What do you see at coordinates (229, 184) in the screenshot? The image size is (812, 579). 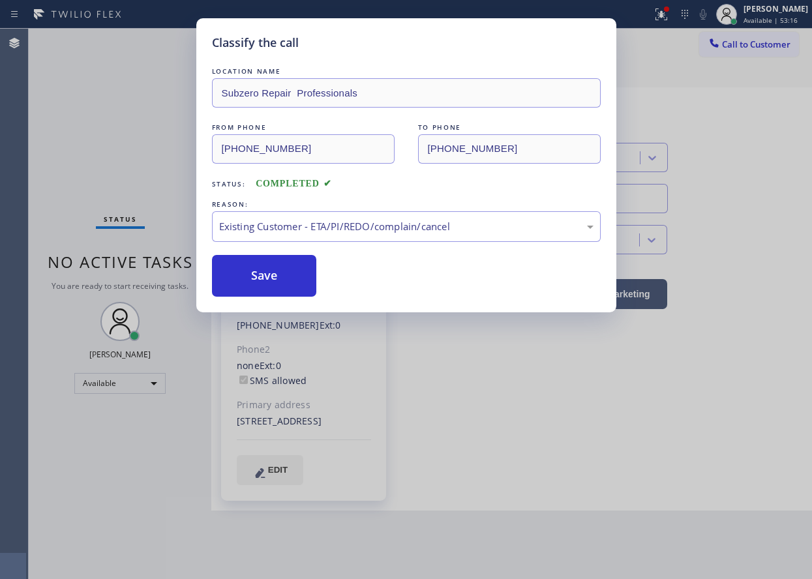 I see `span: Status:` at bounding box center [229, 184].